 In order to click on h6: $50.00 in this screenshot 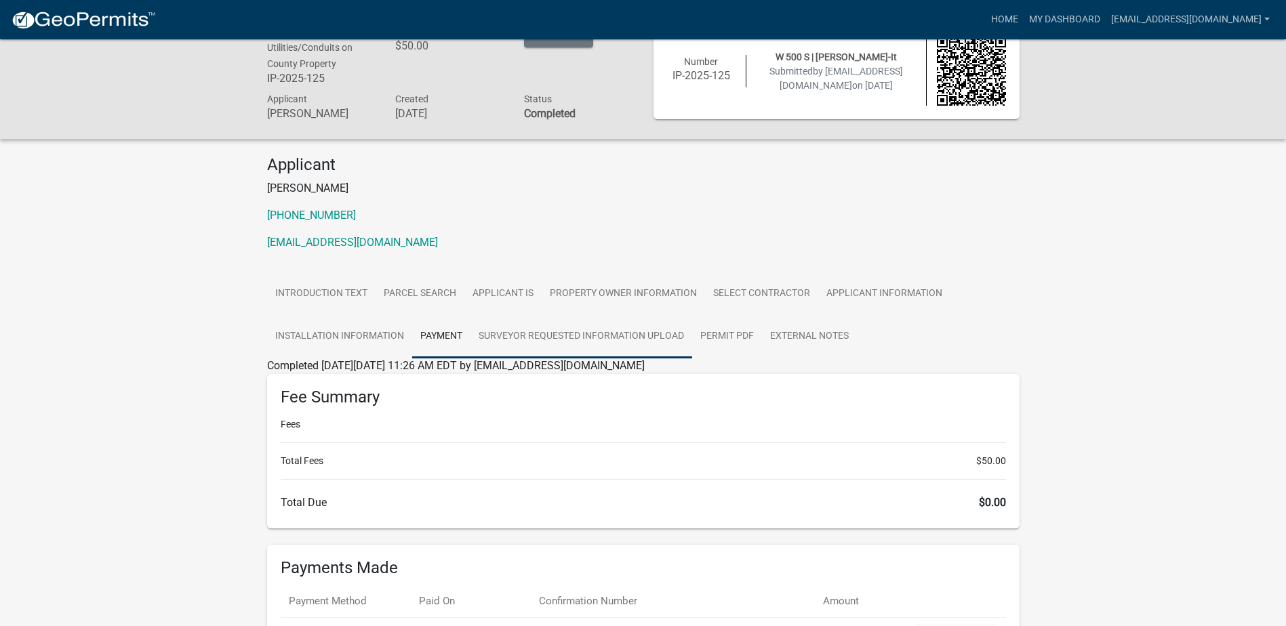, I will do `click(449, 45)`.